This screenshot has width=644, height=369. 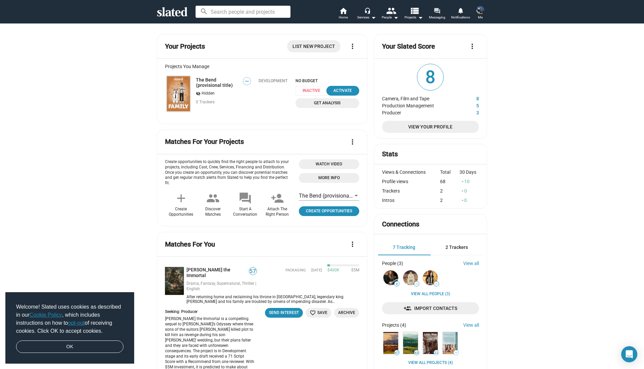 I want to click on div: Development, so click(x=273, y=81).